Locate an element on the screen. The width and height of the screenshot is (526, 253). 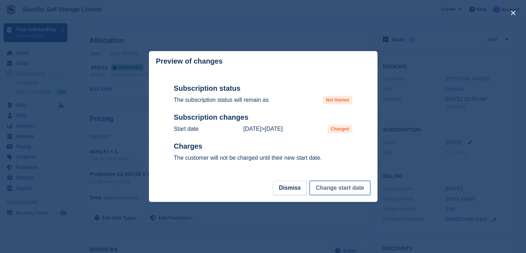
span: Not Started is located at coordinates (337, 100).